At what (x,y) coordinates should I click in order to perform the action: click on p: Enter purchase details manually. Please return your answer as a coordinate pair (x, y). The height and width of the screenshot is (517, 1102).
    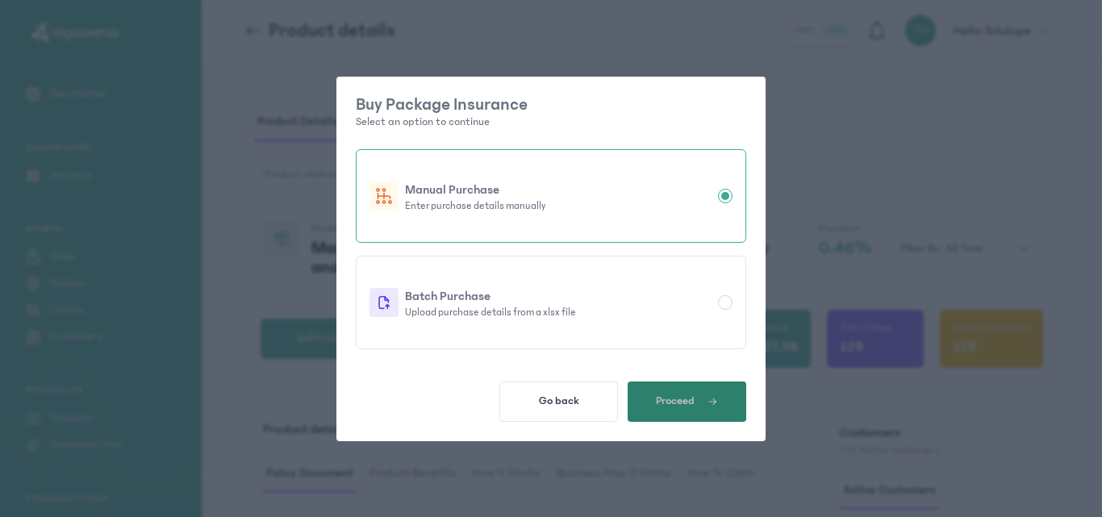
    Looking at the image, I should click on (558, 206).